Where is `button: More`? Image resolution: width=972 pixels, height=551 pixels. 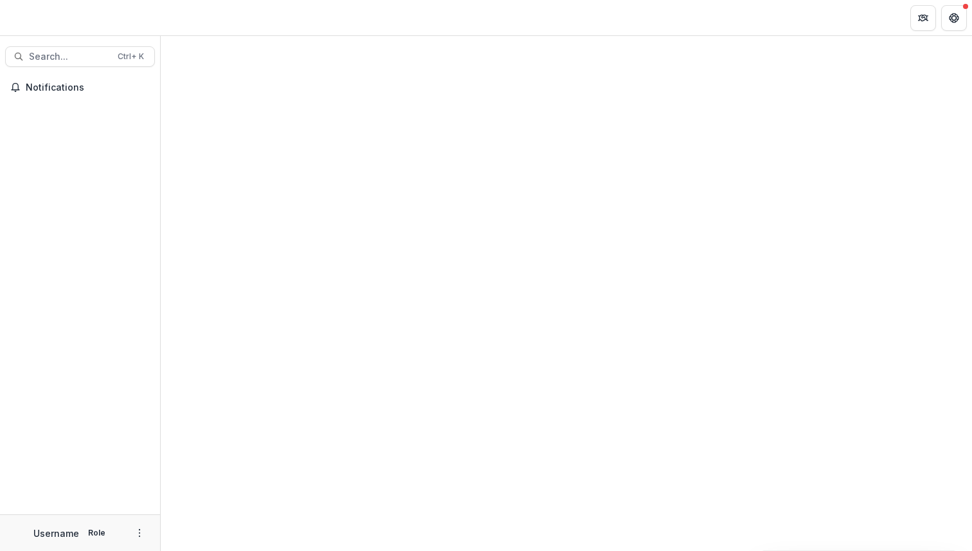
button: More is located at coordinates (140, 533).